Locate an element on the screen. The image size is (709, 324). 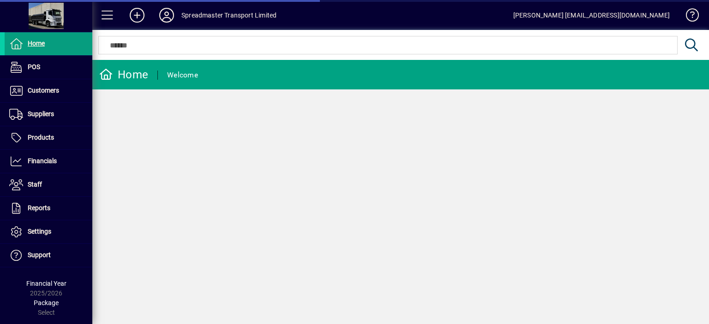
button: Profile is located at coordinates (167, 15).